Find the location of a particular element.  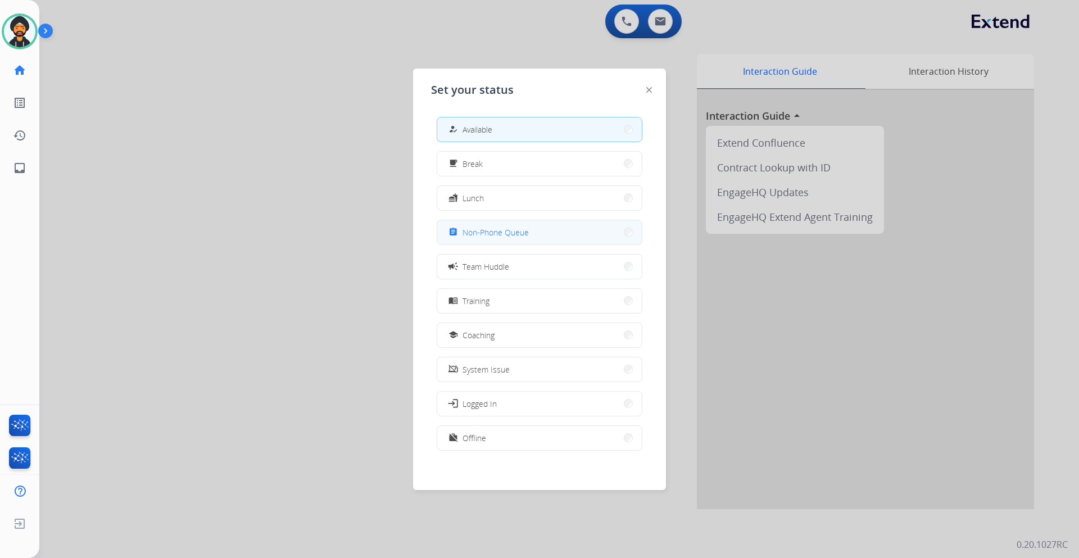

span: System Issue is located at coordinates (486, 369).